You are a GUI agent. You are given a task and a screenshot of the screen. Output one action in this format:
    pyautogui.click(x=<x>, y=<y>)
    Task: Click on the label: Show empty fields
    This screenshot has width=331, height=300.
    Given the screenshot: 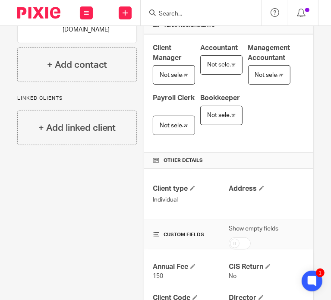 What is the action you would take?
    pyautogui.click(x=253, y=229)
    